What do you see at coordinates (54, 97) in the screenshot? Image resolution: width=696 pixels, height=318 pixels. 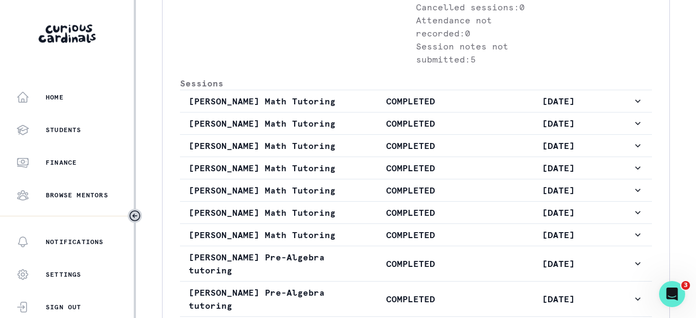 I see `p: Home` at bounding box center [54, 97].